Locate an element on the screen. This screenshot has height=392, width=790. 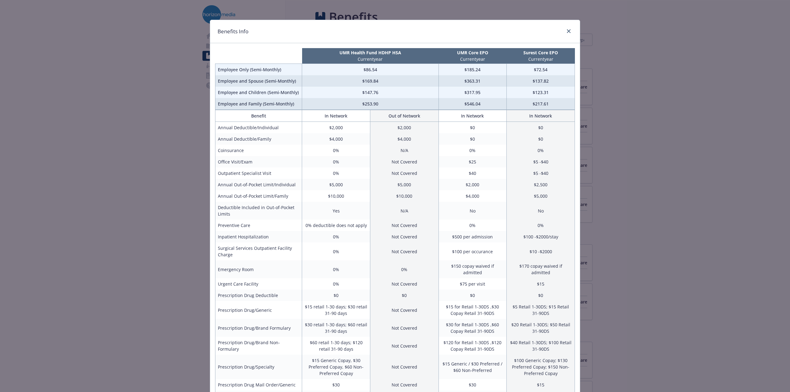
td: N/A is located at coordinates (404, 211).